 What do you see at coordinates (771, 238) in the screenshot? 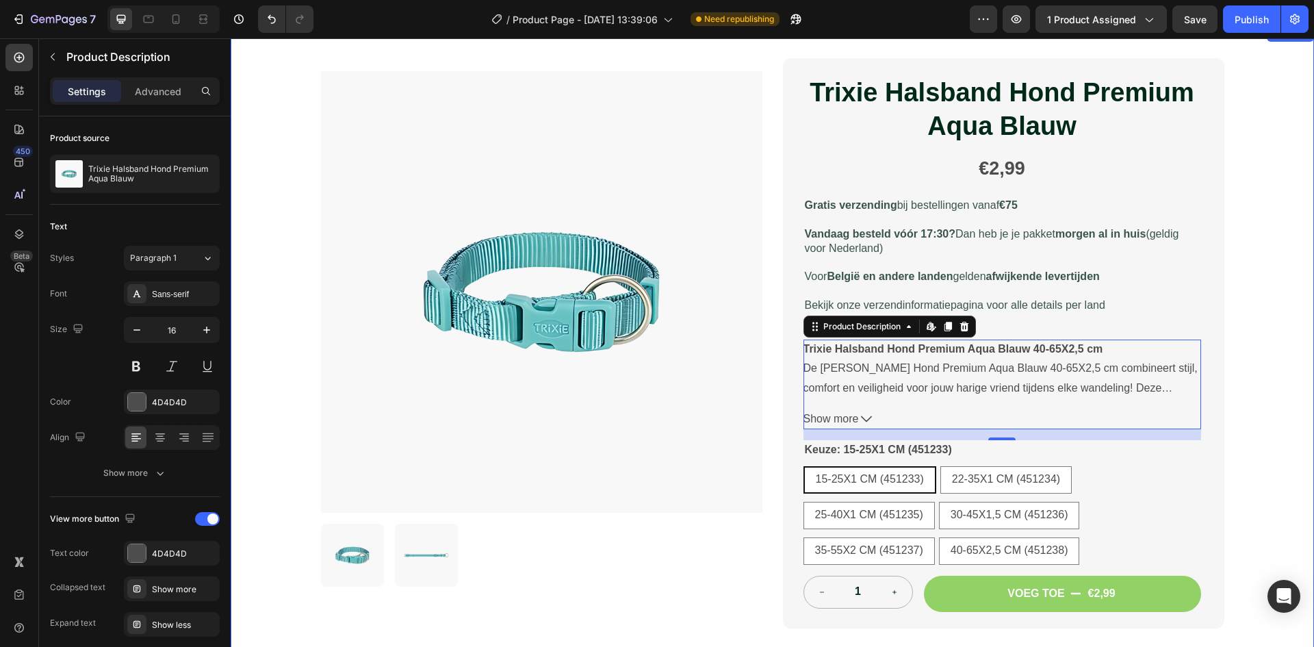
I see `p: Voor gelden` at bounding box center [771, 238].